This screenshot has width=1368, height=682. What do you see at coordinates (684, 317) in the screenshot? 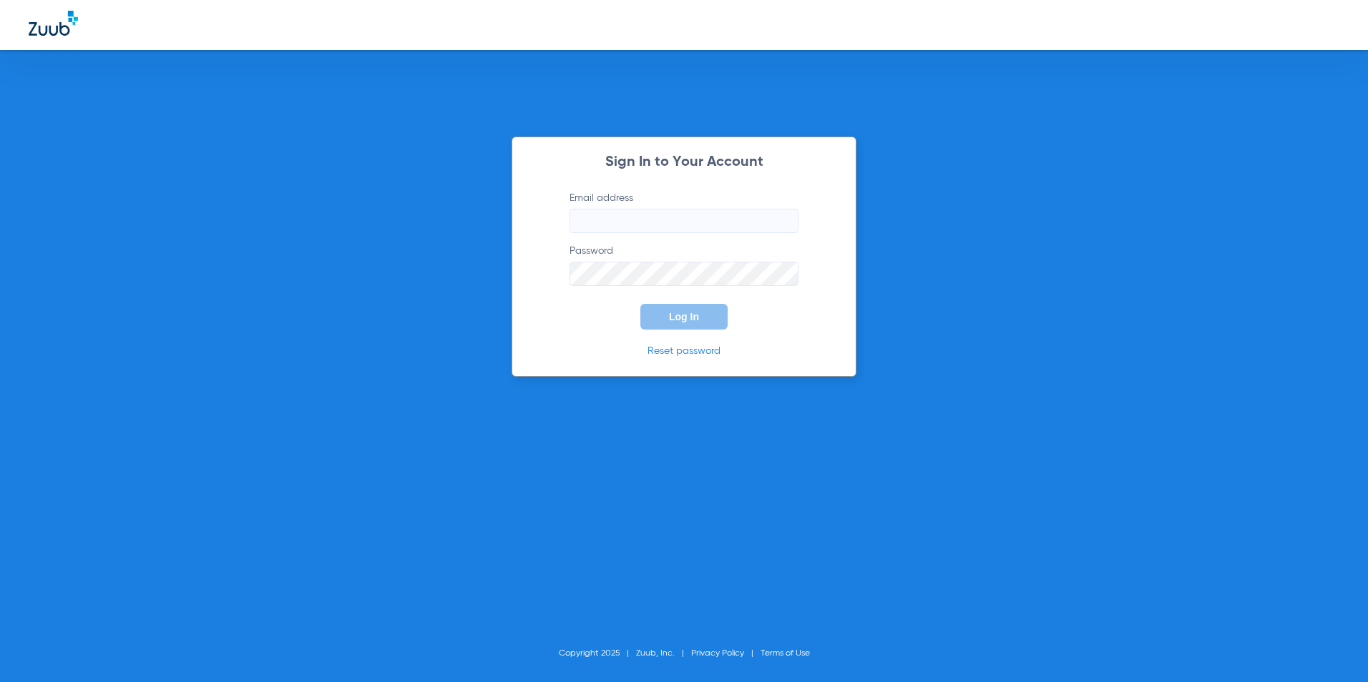
I see `span: Log In` at bounding box center [684, 317].